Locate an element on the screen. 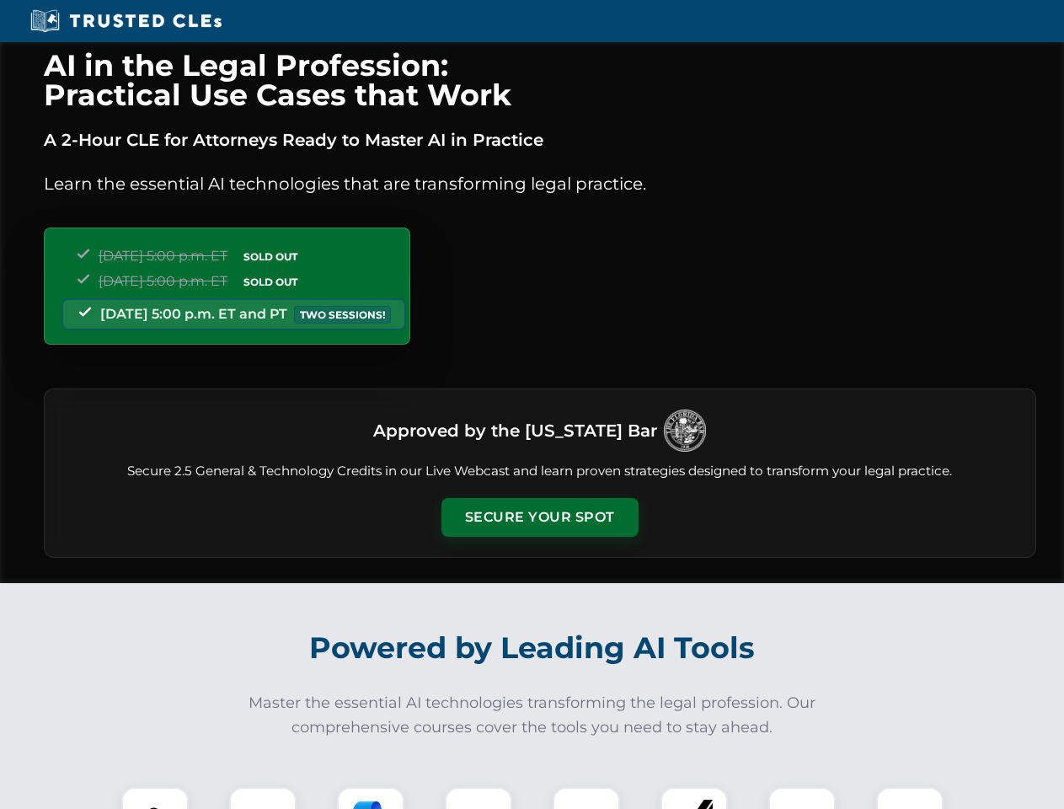  h2: Powered by Leading AI Tools is located at coordinates (532, 648).